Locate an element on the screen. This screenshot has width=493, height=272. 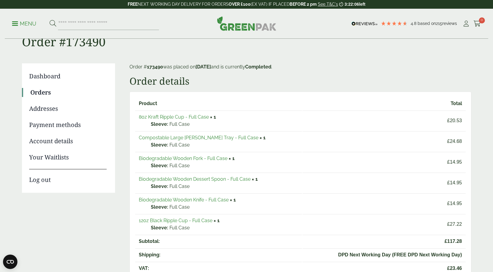
th: Shipping: is located at coordinates (218, 255).